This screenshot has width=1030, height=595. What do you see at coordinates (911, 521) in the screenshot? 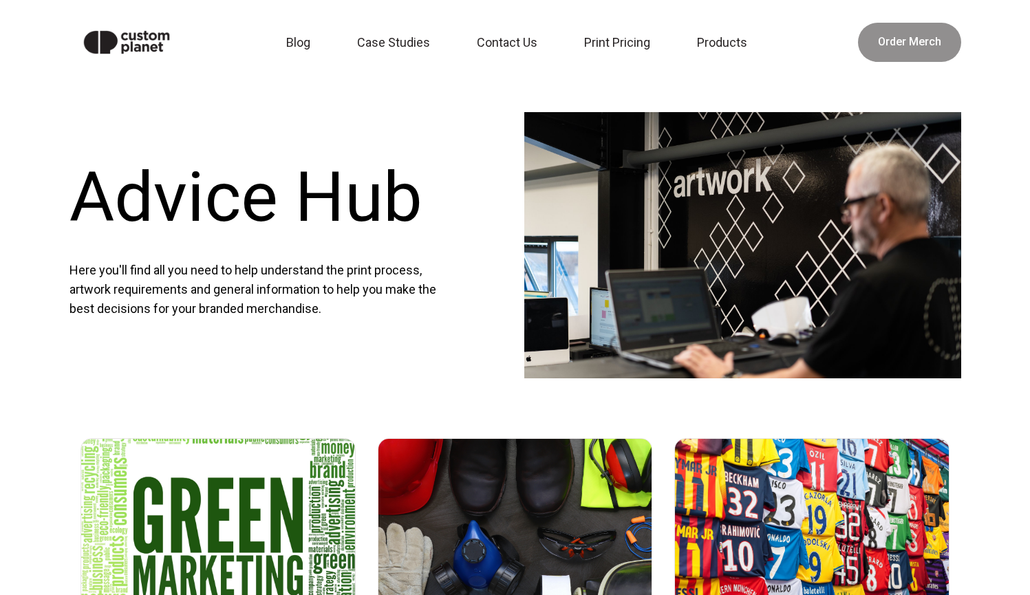
I see `div: Chat Widget` at bounding box center [911, 521].